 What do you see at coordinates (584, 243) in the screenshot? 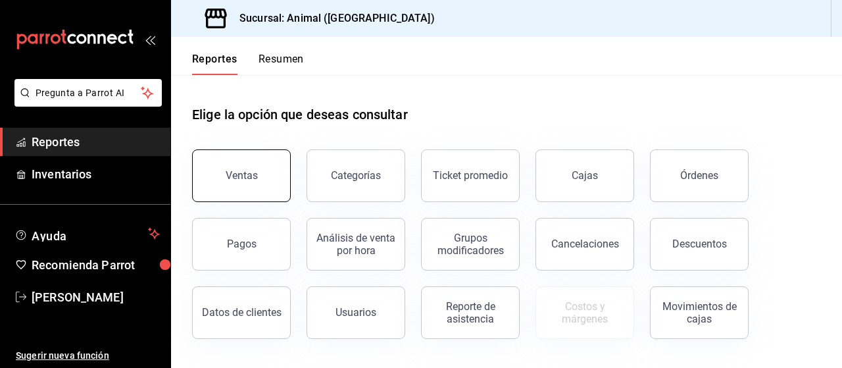
I see `div: Cancelaciones` at bounding box center [584, 243].